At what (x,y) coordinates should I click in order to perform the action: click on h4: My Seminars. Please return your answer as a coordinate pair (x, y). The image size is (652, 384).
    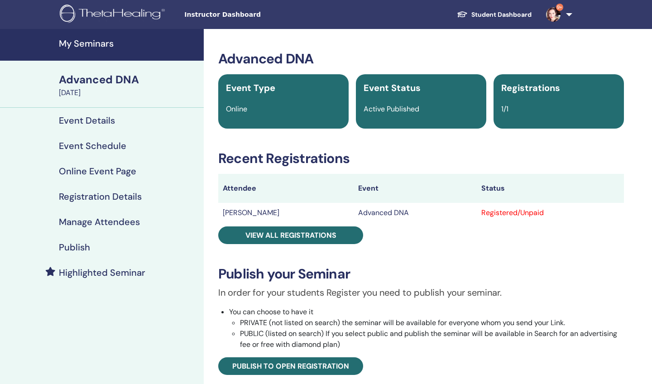
    Looking at the image, I should click on (129, 43).